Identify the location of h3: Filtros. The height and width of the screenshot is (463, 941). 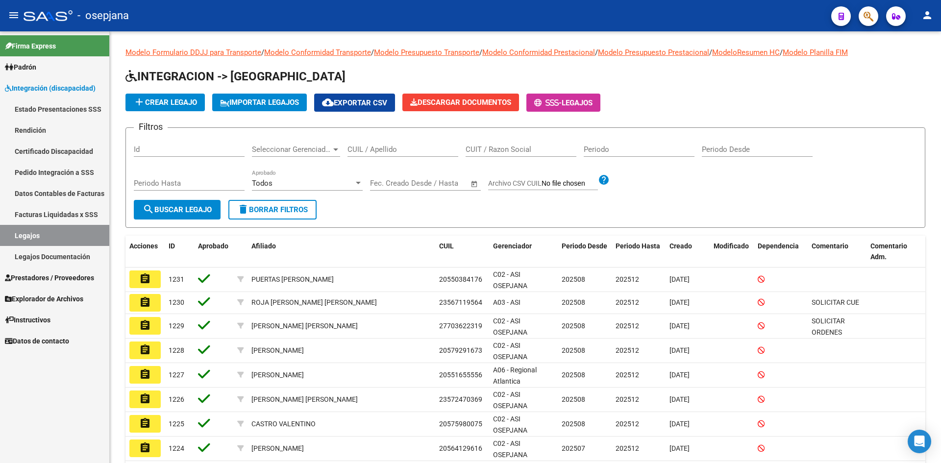
(150, 127).